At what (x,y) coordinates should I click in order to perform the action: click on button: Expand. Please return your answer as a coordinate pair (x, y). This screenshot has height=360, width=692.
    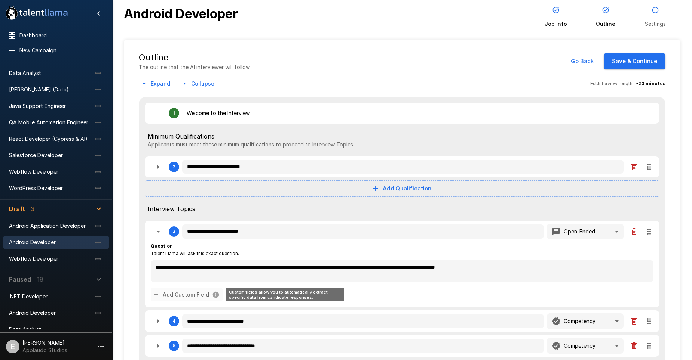
    Looking at the image, I should click on (156, 84).